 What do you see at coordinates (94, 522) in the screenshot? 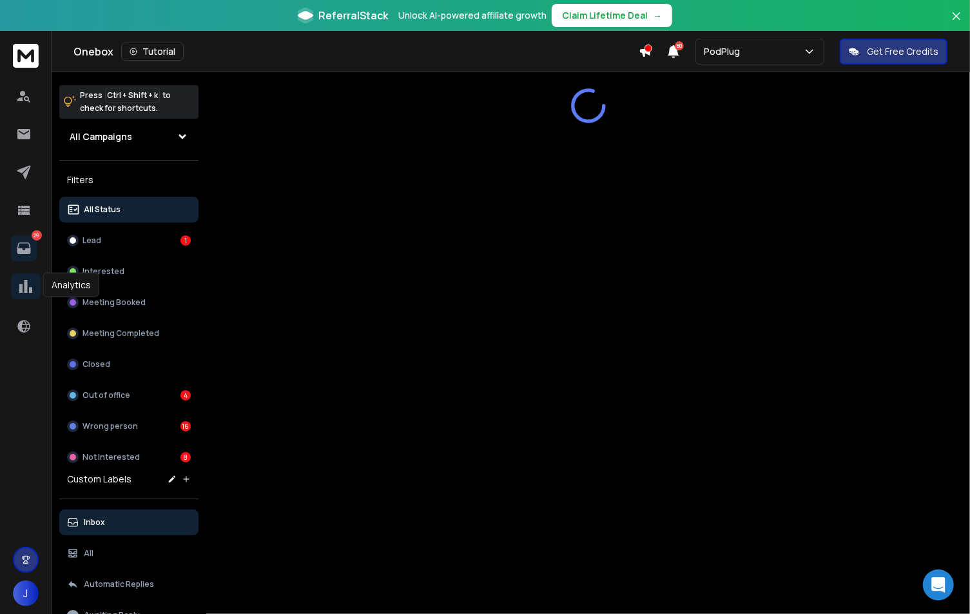
I see `p: Inbox` at bounding box center [94, 522].